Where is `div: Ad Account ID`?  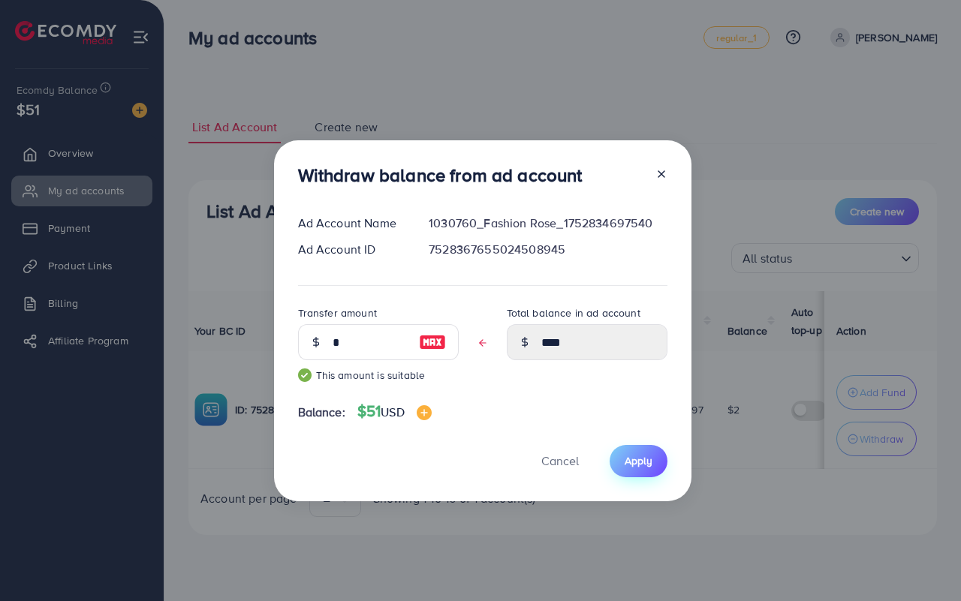 div: Ad Account ID is located at coordinates (351, 249).